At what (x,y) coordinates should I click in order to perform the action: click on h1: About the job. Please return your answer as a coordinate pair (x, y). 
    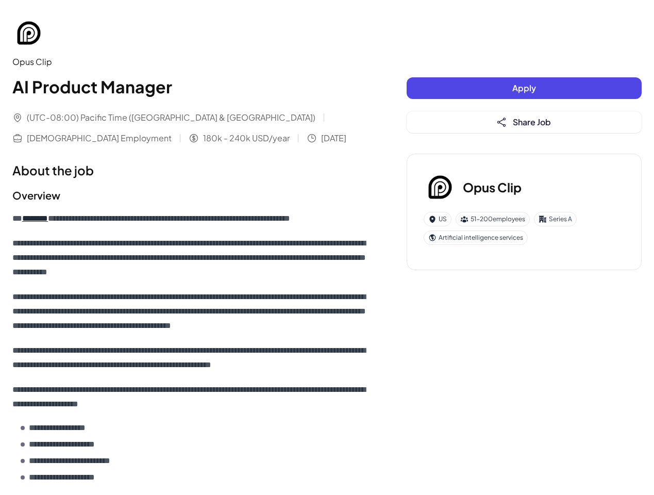
    Looking at the image, I should click on (189, 170).